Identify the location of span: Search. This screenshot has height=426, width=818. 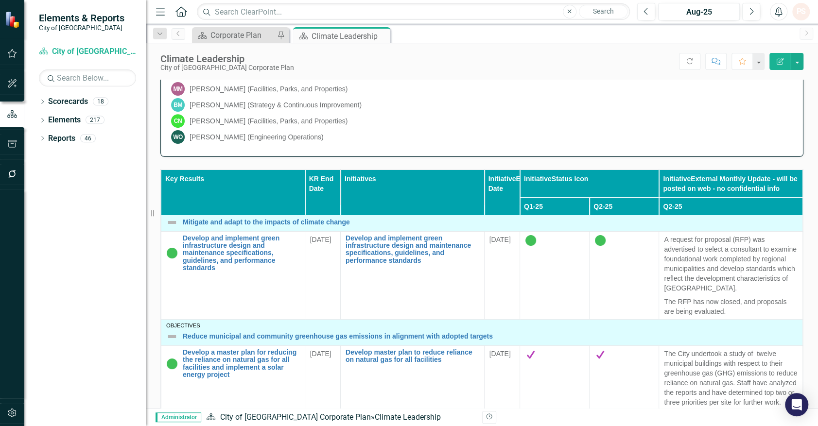
(603, 11).